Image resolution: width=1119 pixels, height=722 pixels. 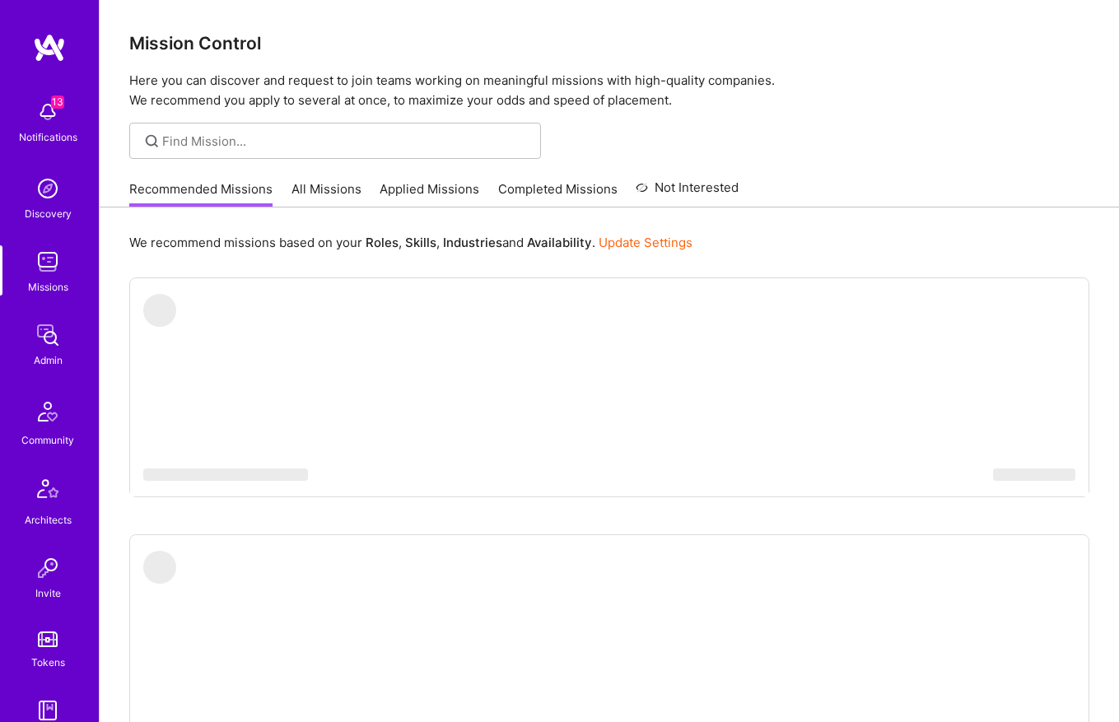 What do you see at coordinates (326, 193) in the screenshot?
I see `a: All Missions` at bounding box center [326, 193].